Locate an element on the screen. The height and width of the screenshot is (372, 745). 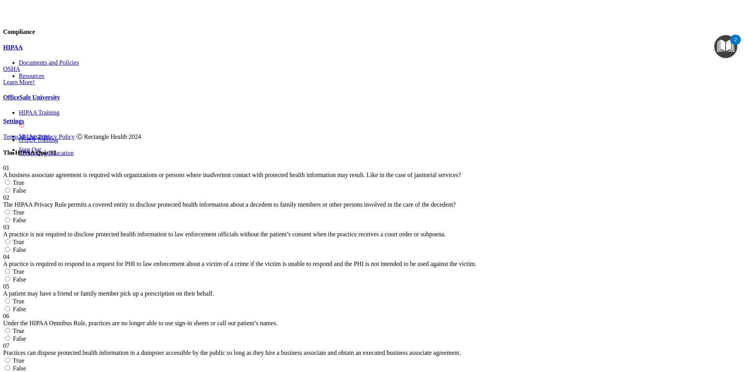
p: Sign Out is located at coordinates (380, 150).